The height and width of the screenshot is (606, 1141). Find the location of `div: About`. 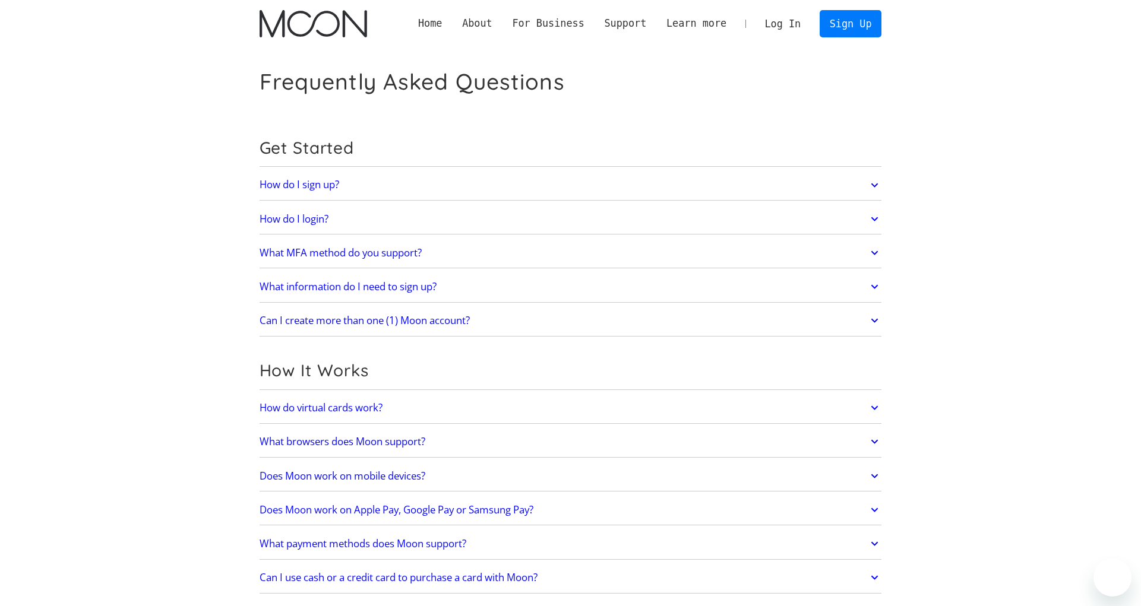

div: About is located at coordinates (477, 23).